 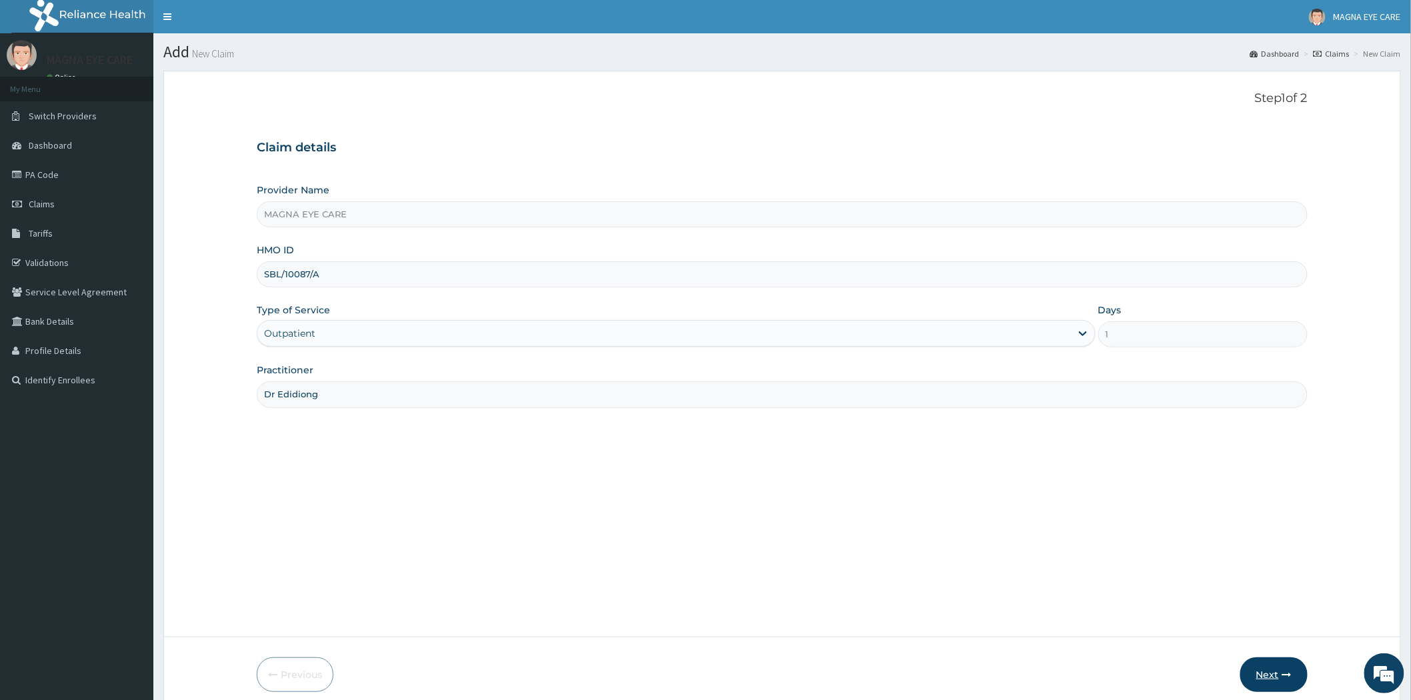 I want to click on span: MAGNA EYE CARE, so click(x=1367, y=17).